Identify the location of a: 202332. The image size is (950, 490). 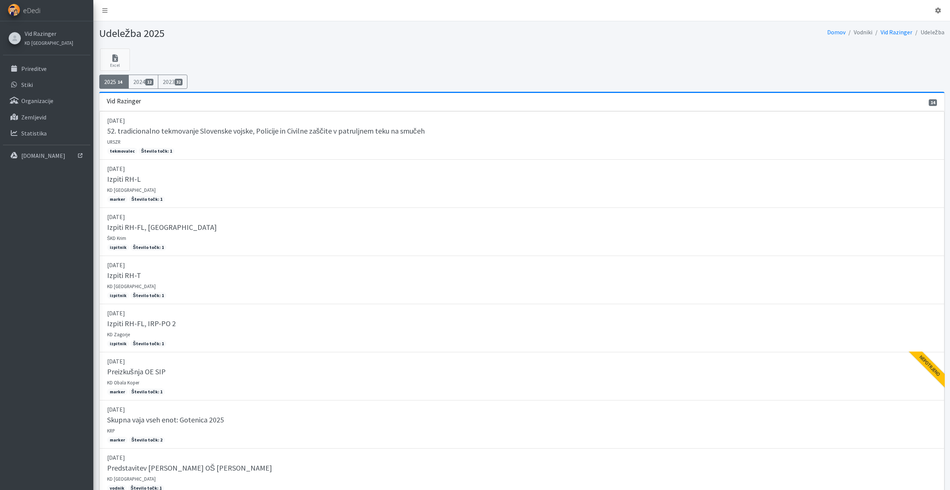
(173, 82).